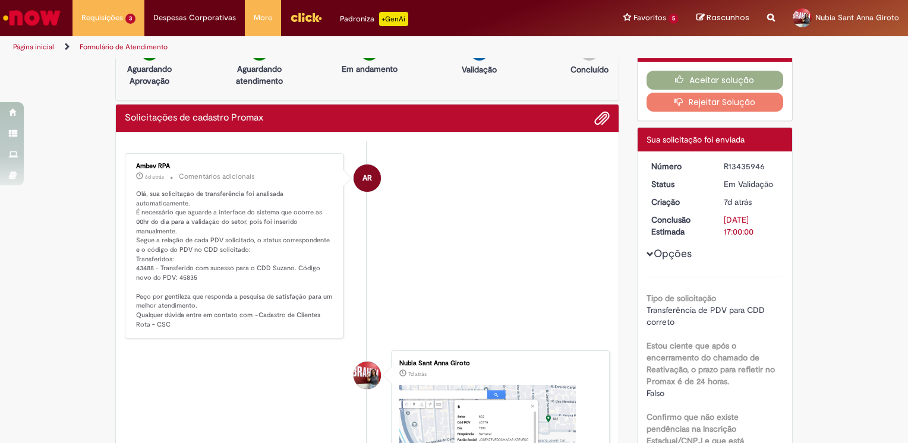 The width and height of the screenshot is (908, 443). What do you see at coordinates (751, 202) in the screenshot?
I see `div: 21/08/2025 12:03:07` at bounding box center [751, 202].